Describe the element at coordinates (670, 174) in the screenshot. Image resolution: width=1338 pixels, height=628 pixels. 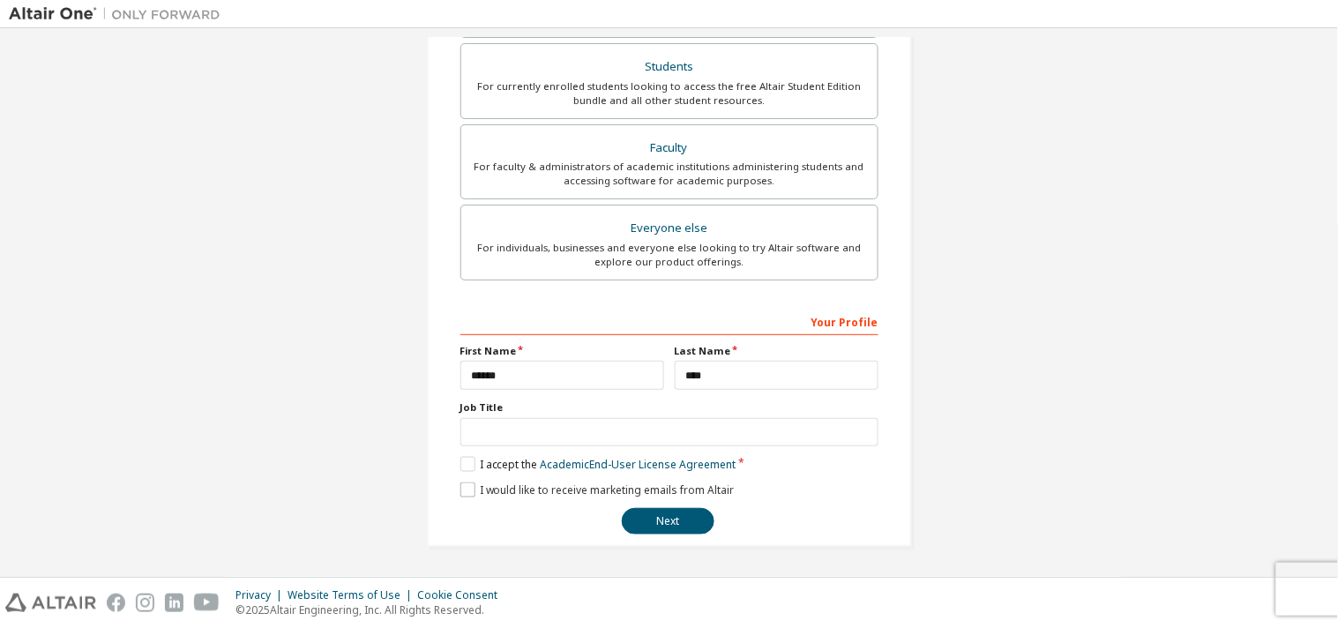
I see `div: For faculty & administrators of academic institutions administering students and accessing softwa...` at that location.